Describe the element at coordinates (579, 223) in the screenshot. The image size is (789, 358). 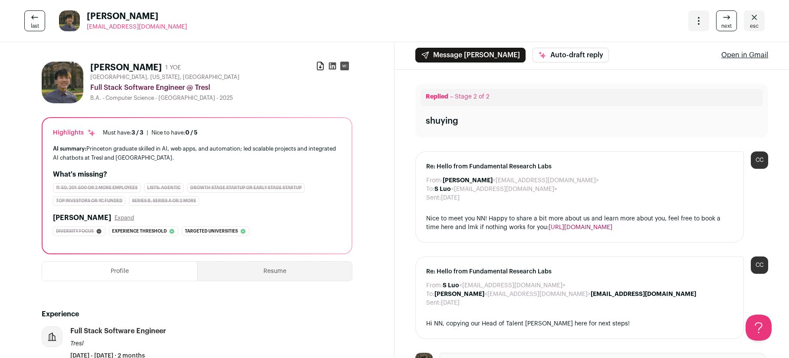
I see `div: Nice to meet you NN! Happy to share a bit more about us and learn more about you, feel free to bo...` at that location.